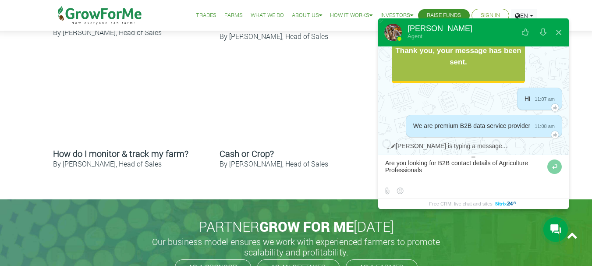 The width and height of the screenshot is (592, 266). Describe the element at coordinates (296, 247) in the screenshot. I see `h5: Our business model ensures we work with experienced farmers to promote scalability and profitabil...` at that location.